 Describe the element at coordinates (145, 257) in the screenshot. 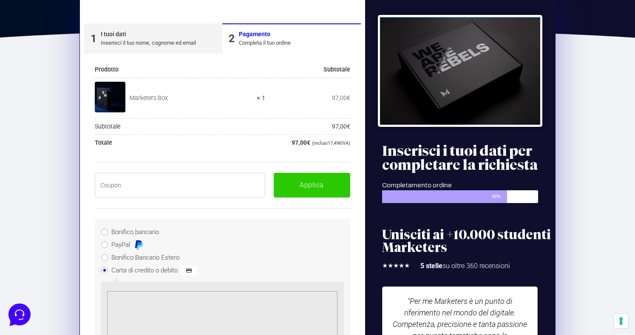

I see `label: Bonifico Bancario Estero` at that location.